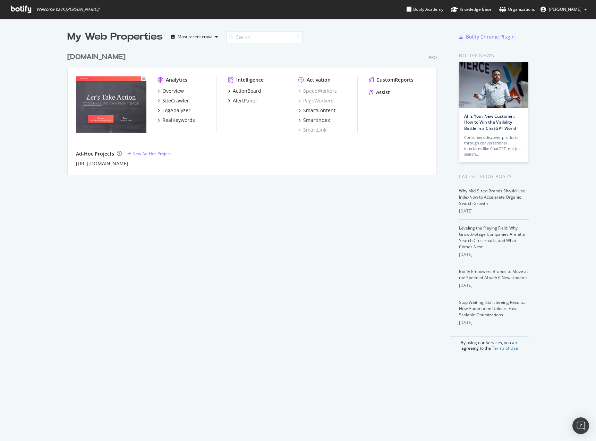  I want to click on div: PageWorkers, so click(316, 101).